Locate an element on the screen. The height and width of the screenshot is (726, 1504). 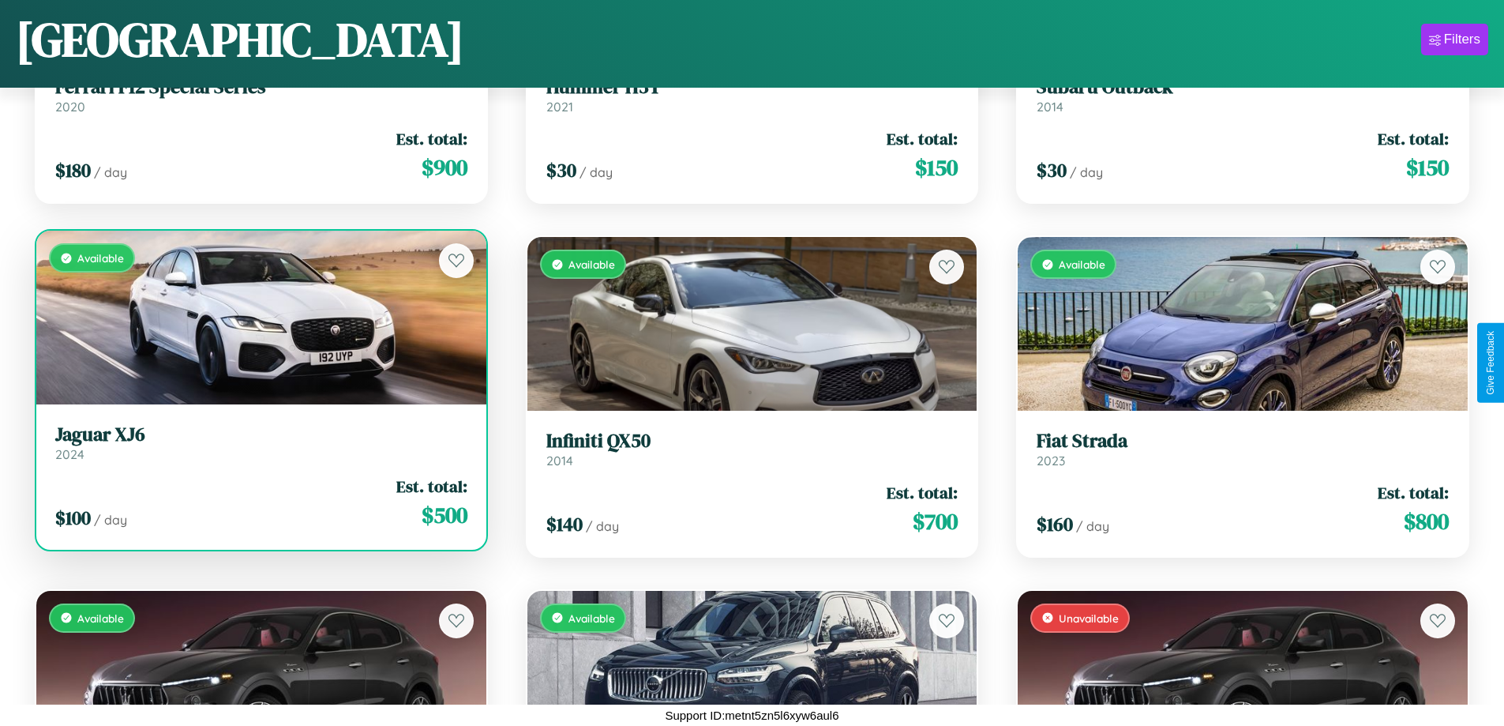
span: Unavailable is located at coordinates (1089, 618).